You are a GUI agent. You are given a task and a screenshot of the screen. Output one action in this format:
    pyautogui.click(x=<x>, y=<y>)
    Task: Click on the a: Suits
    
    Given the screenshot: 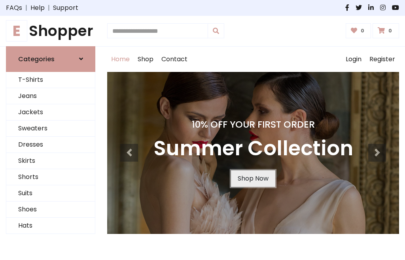 What is the action you would take?
    pyautogui.click(x=51, y=194)
    